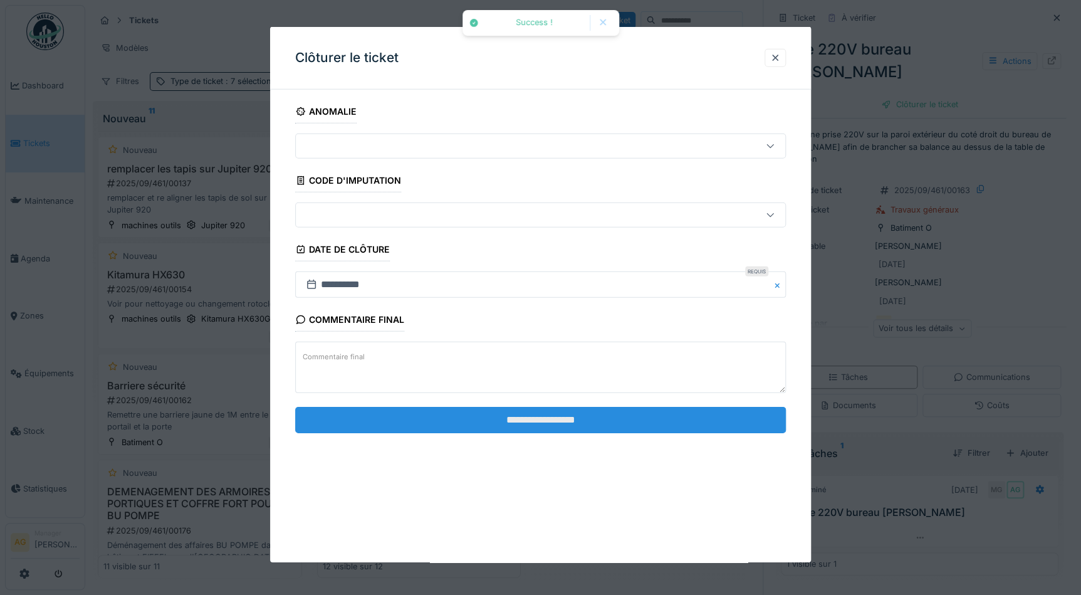 This screenshot has width=1081, height=595. What do you see at coordinates (326, 113) in the screenshot?
I see `div: Anomalie` at bounding box center [326, 113].